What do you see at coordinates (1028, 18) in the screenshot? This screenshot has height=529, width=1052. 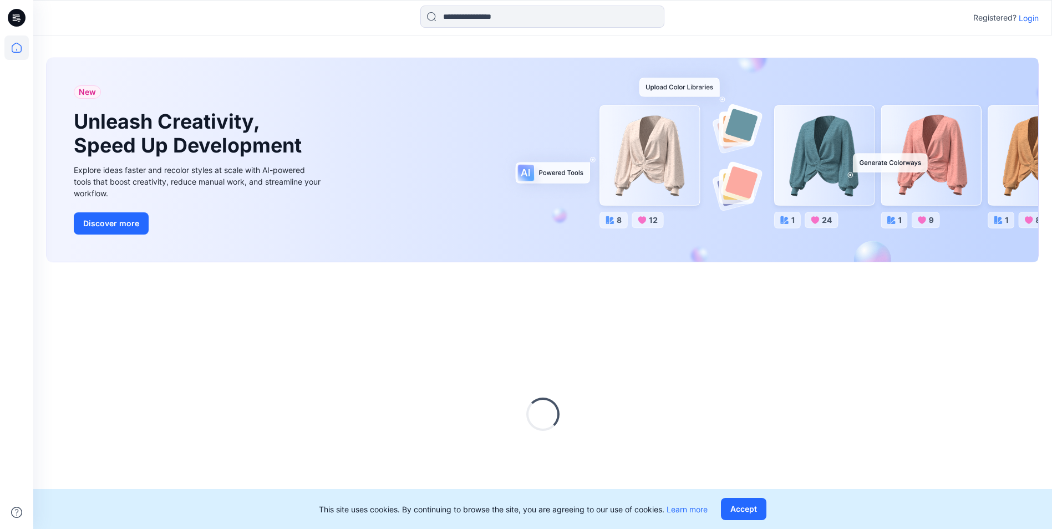 I see `p: Login` at bounding box center [1028, 18].